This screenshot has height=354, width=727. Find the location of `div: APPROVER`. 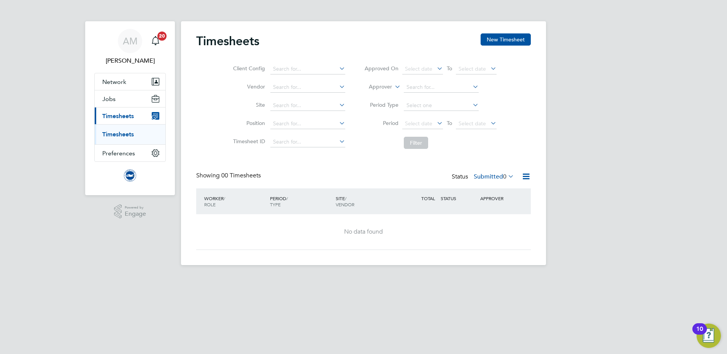

div: APPROVER is located at coordinates (498, 198).